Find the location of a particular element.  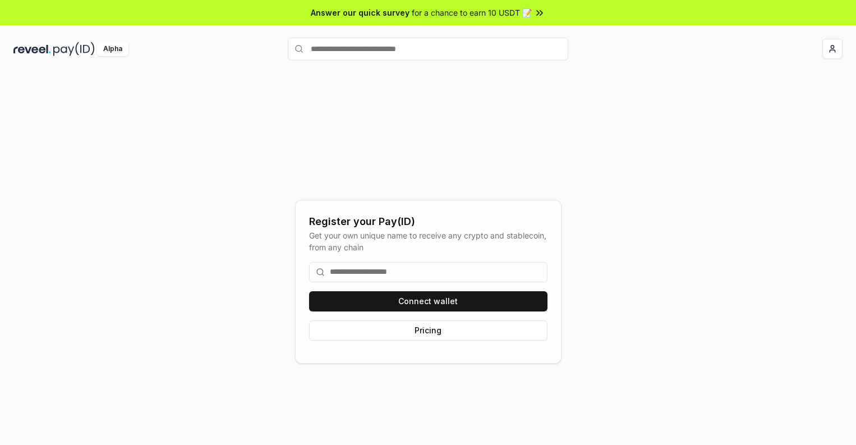

div: Get your own unique name to receive any crypto and stablecoin, from any chain is located at coordinates (428, 241).